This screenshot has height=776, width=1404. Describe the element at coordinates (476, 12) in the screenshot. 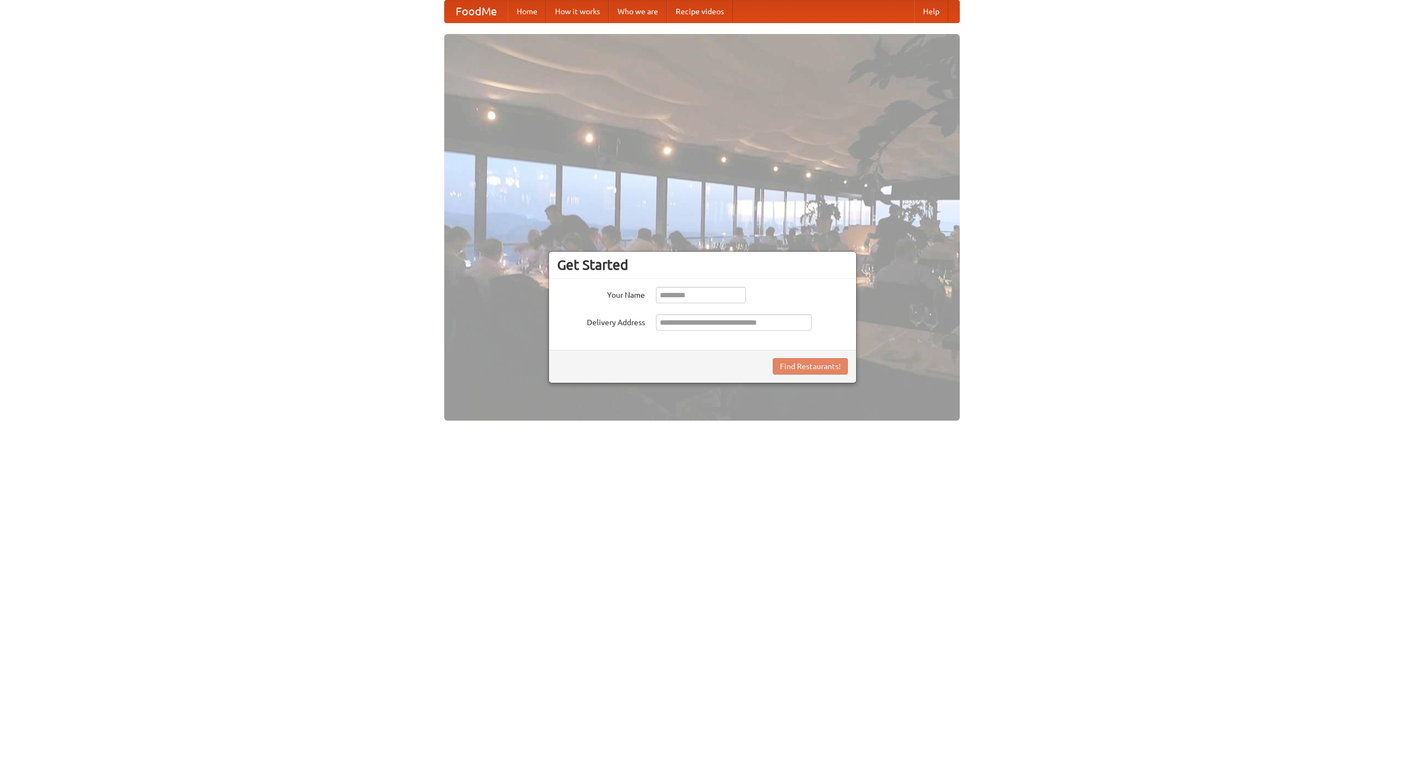

I see `a: FoodMe` at that location.